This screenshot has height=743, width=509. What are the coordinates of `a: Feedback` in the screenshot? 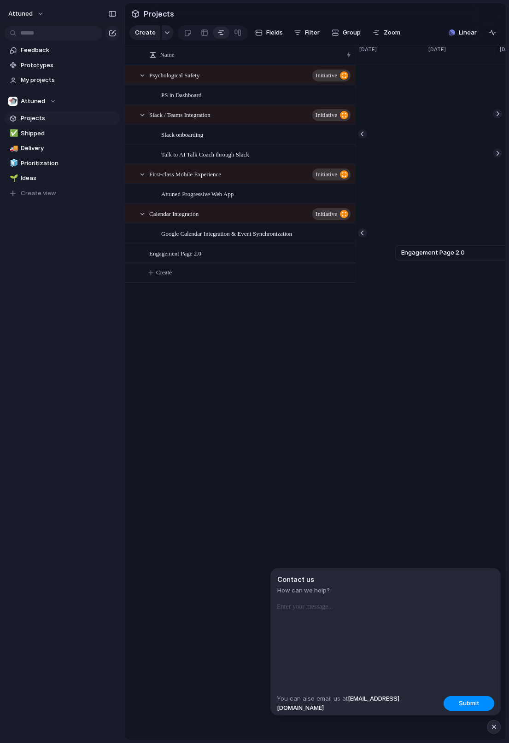 It's located at (62, 50).